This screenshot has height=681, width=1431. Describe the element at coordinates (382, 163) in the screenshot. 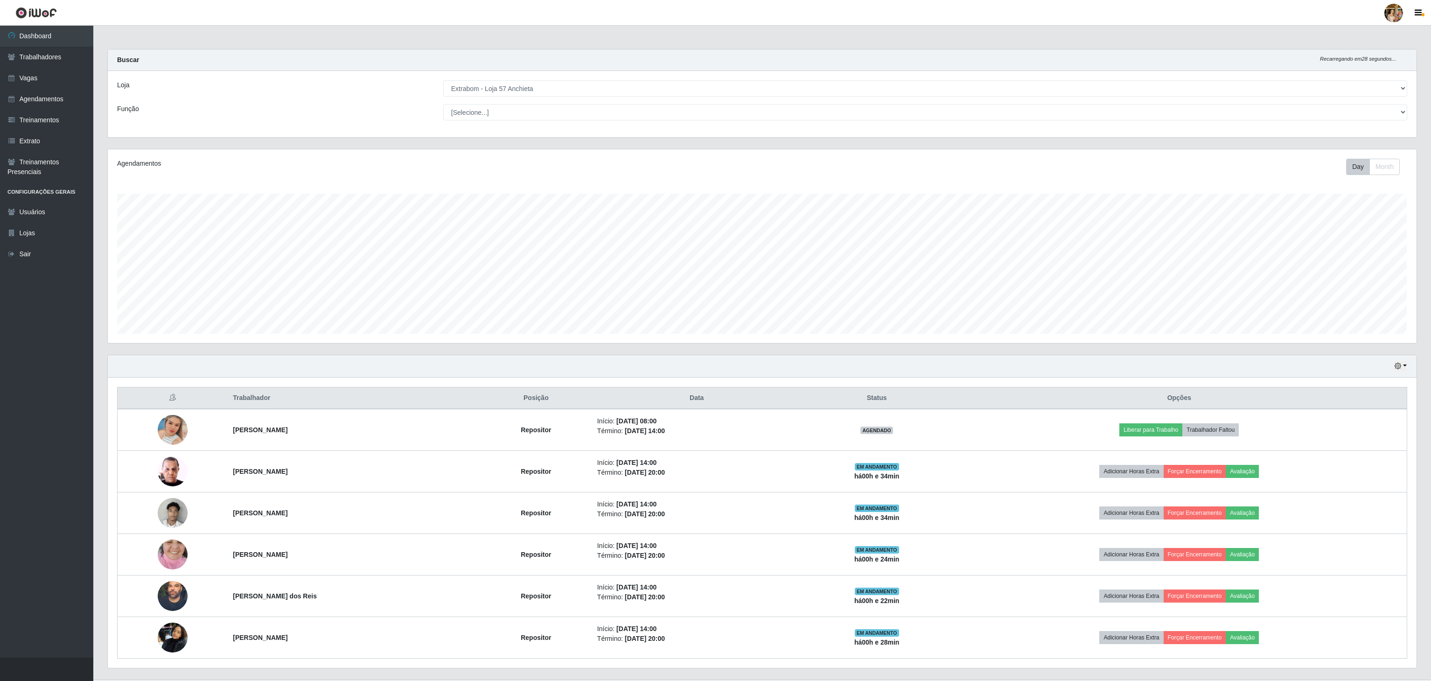

I see `div: Agendamentos` at that location.